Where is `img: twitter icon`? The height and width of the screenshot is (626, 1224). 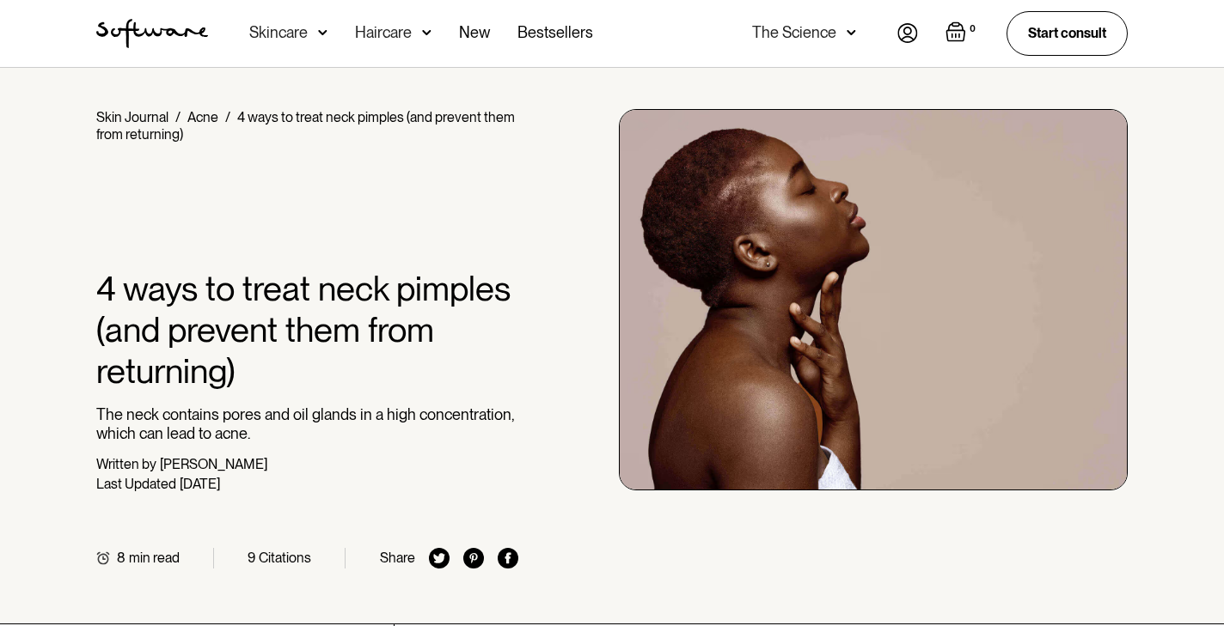 img: twitter icon is located at coordinates (439, 559).